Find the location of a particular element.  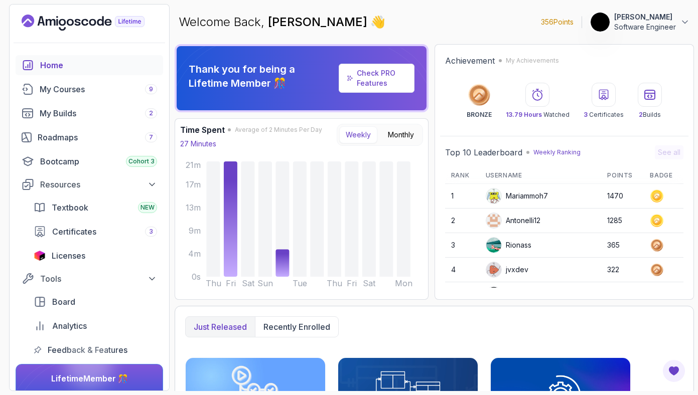

div: Roadmaps is located at coordinates (97, 137).